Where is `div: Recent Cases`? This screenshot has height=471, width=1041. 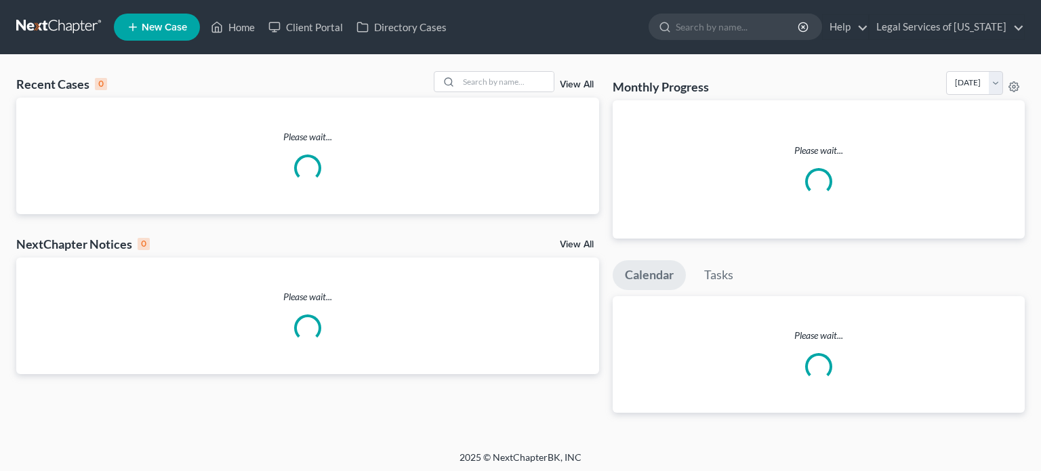
div: Recent Cases is located at coordinates (62, 84).